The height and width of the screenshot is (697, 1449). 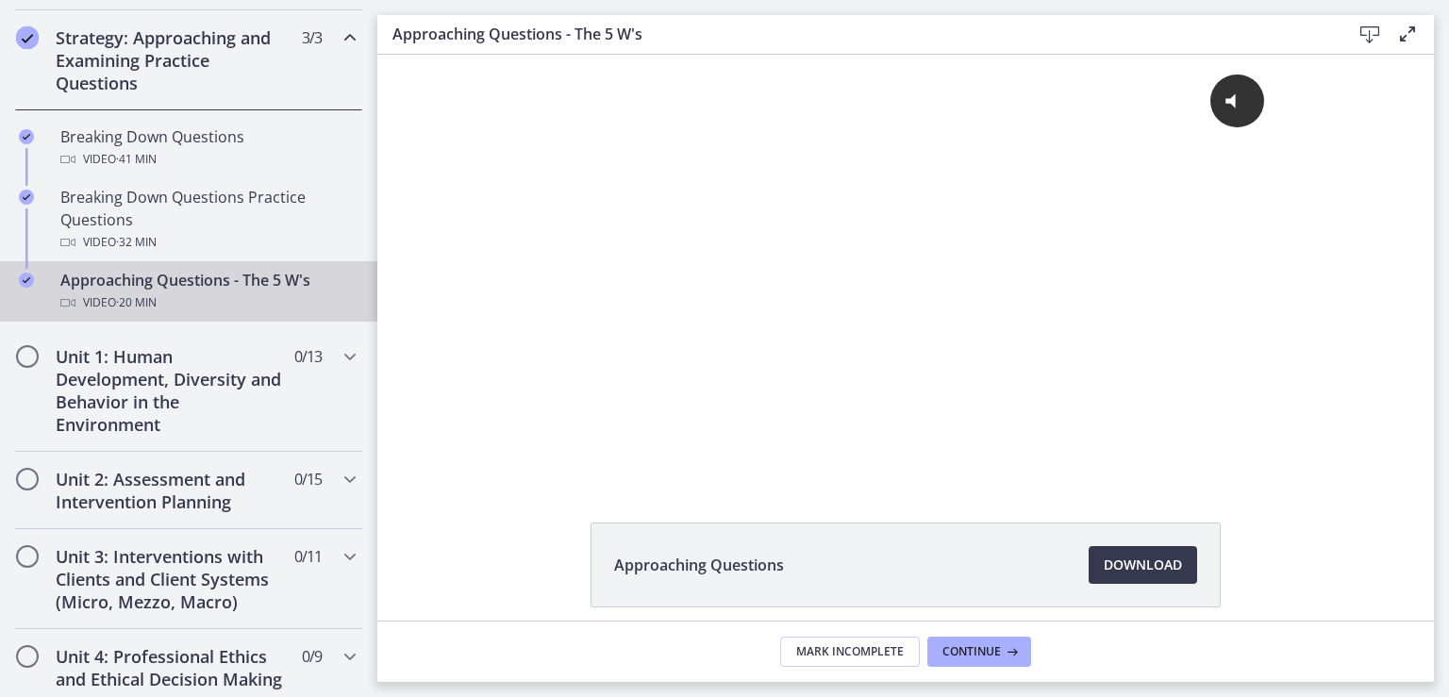 I want to click on span: Mark Incomplete, so click(x=850, y=652).